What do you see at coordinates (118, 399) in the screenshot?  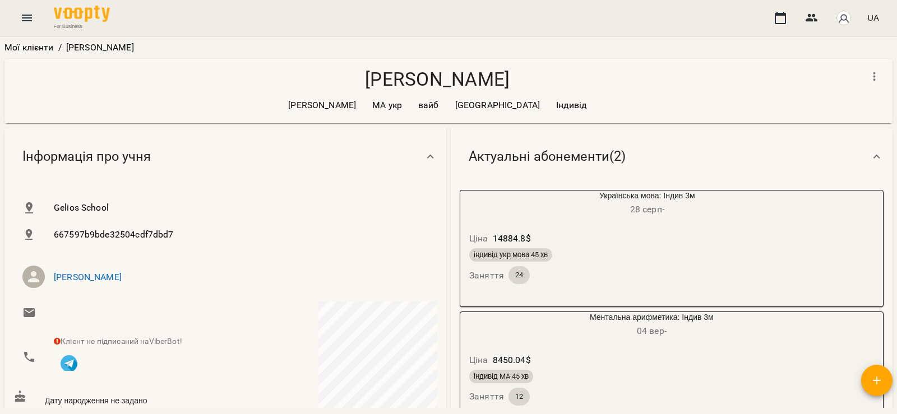 I see `div: Дату народження не задано` at bounding box center [118, 399].